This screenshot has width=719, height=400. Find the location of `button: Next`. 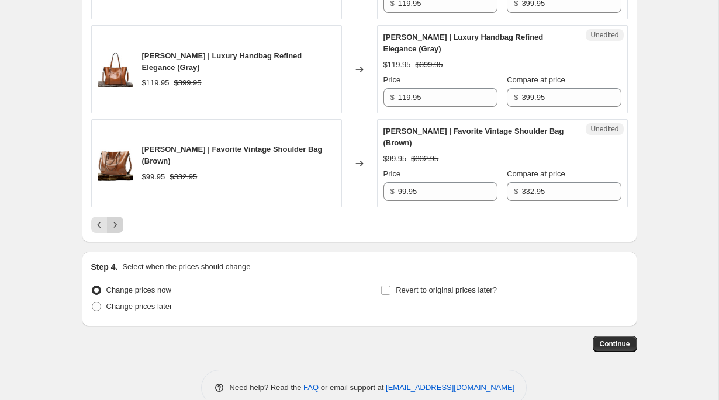

button: Next is located at coordinates (115, 225).